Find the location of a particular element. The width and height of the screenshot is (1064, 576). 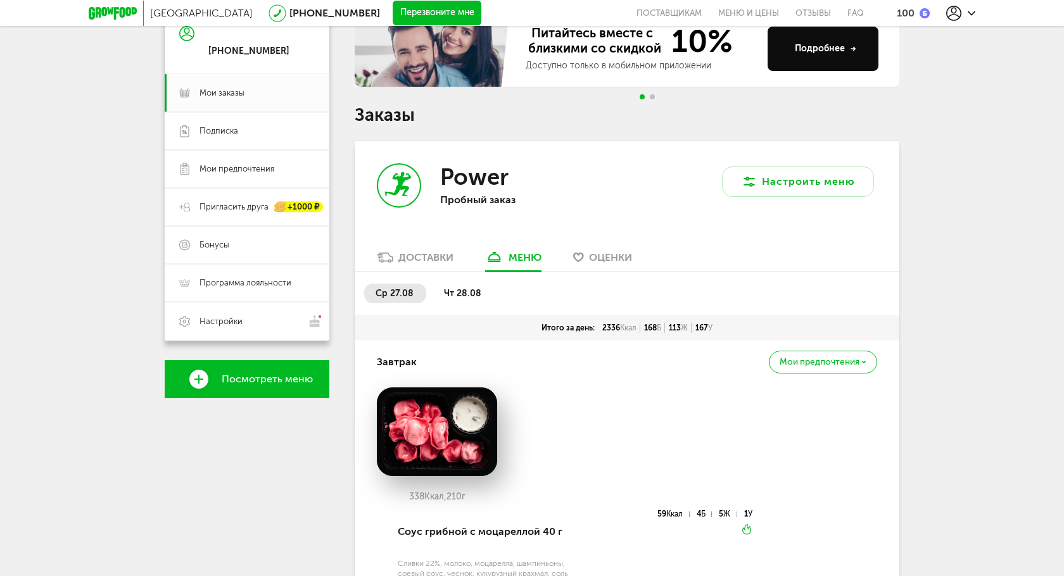

span: Посмотреть меню is located at coordinates (267, 379).